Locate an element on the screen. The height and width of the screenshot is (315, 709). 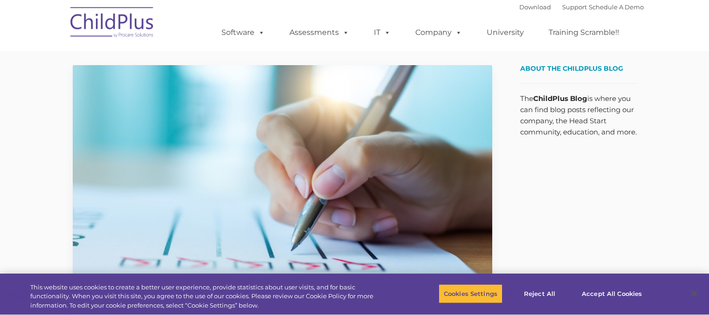
img: ChildPlus by Procare Solutions is located at coordinates (112, 24).